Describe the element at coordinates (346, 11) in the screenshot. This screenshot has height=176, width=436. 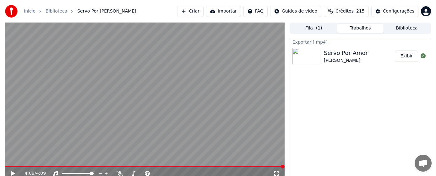
I see `button: Créditos215` at that location.